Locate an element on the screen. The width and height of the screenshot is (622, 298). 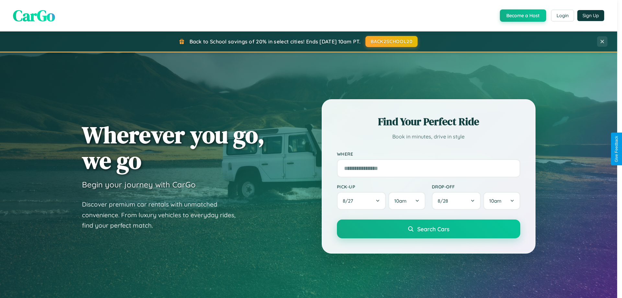
h1: Wherever you go, we go is located at coordinates (173, 147).